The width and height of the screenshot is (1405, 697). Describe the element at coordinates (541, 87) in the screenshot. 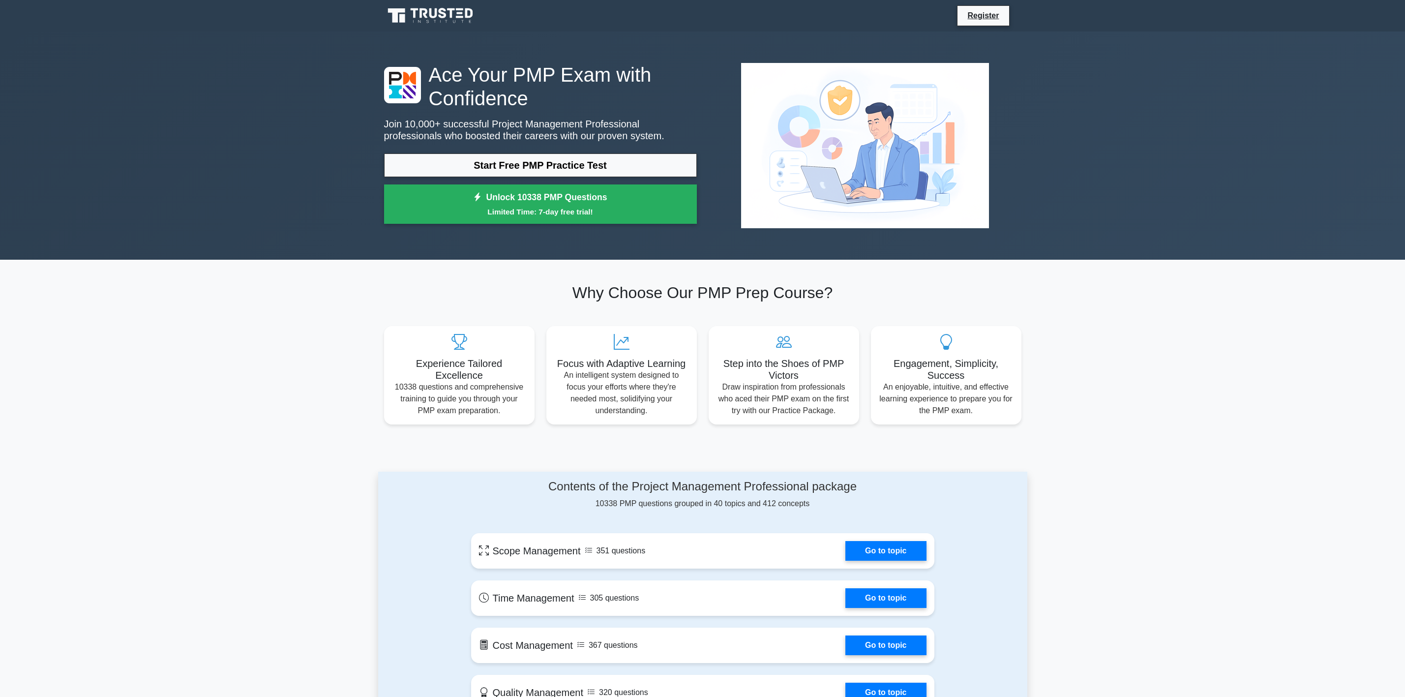

I see `h1: Ace Your PMP Exam with Confidence` at that location.